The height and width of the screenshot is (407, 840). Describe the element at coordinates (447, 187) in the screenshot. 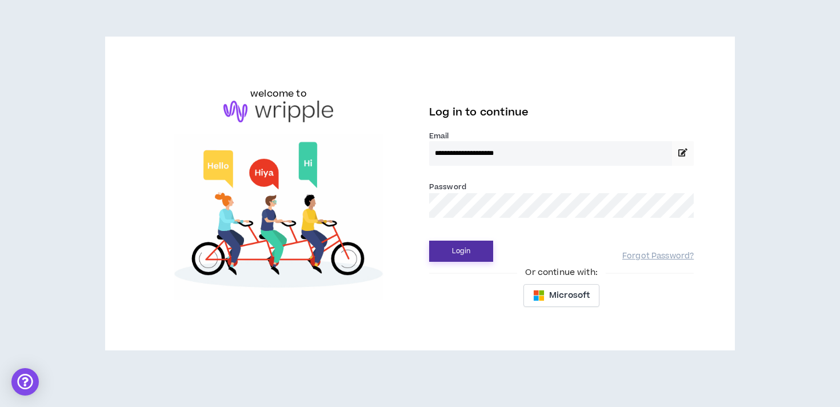

I see `label: Password` at that location.